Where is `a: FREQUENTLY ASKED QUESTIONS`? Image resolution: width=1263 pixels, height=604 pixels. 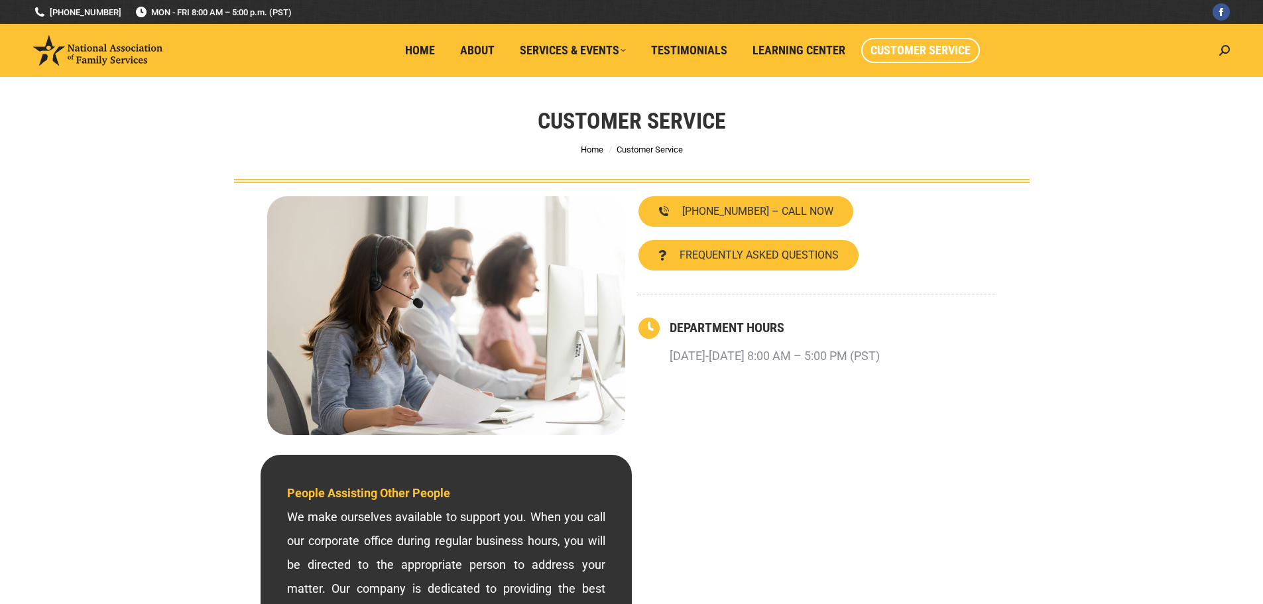 a: FREQUENTLY ASKED QUESTIONS is located at coordinates (748, 255).